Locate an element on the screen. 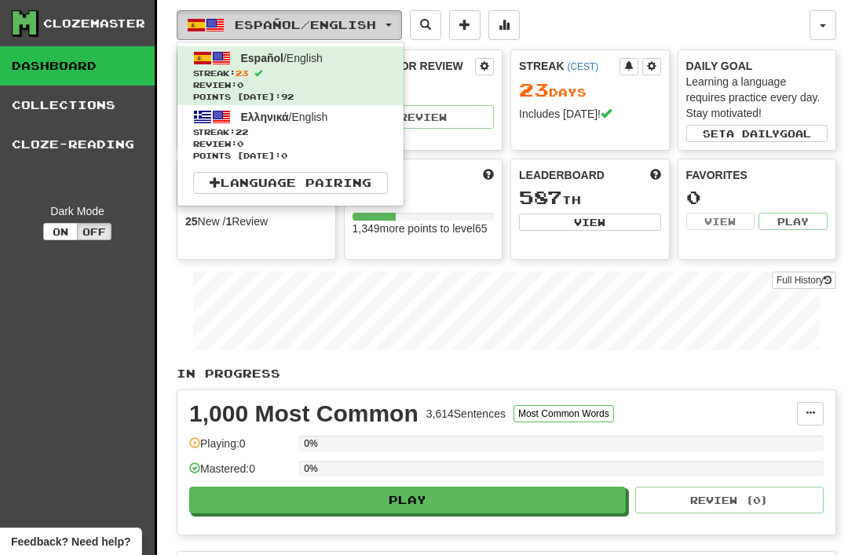 The height and width of the screenshot is (555, 848). a: Language Pairing is located at coordinates (290, 183).